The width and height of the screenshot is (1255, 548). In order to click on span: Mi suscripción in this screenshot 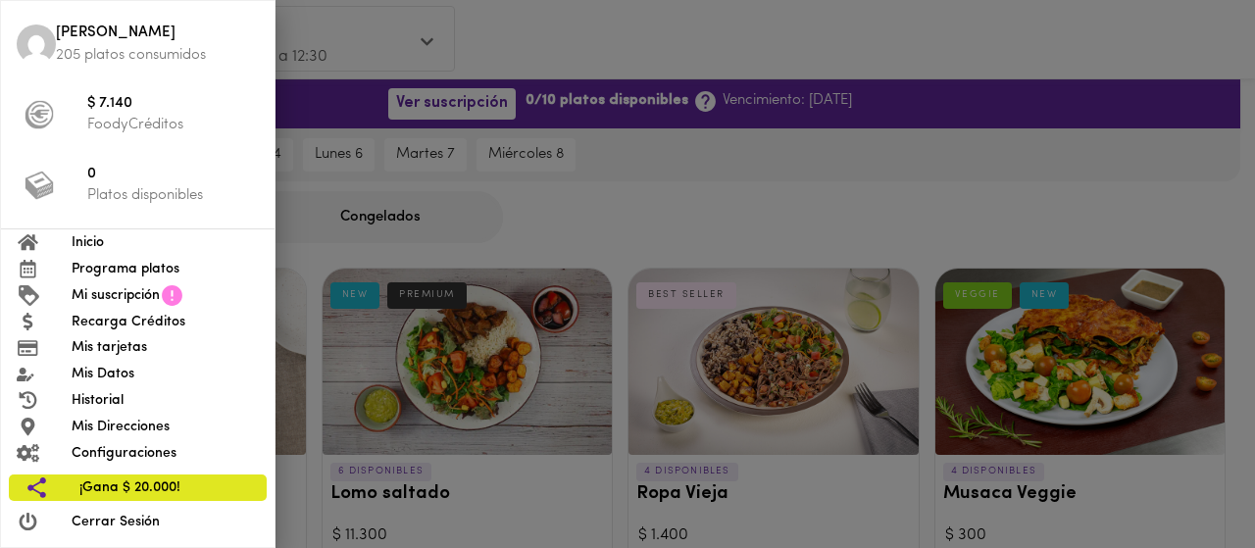, I will do `click(116, 295)`.